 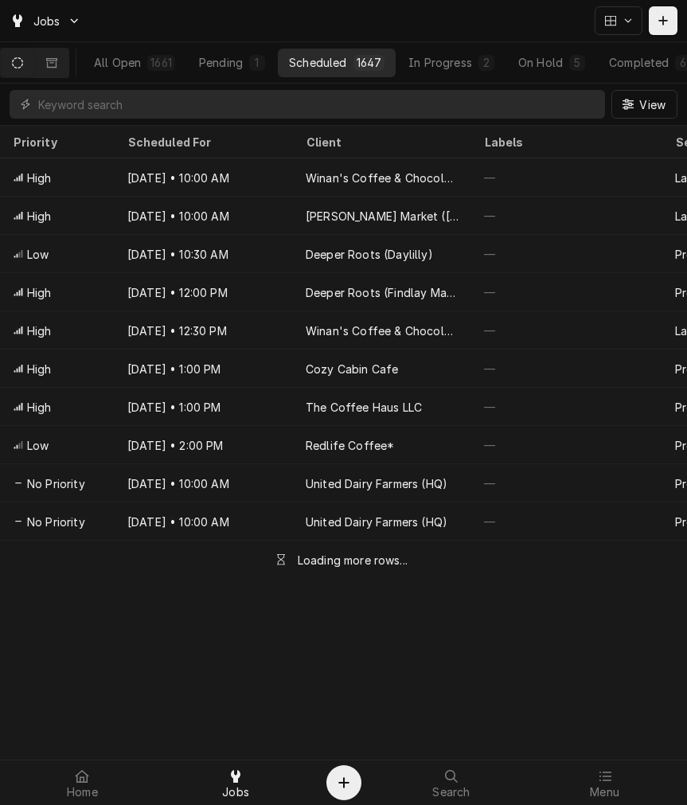 What do you see at coordinates (82, 783) in the screenshot?
I see `a: Home` at bounding box center [82, 783].